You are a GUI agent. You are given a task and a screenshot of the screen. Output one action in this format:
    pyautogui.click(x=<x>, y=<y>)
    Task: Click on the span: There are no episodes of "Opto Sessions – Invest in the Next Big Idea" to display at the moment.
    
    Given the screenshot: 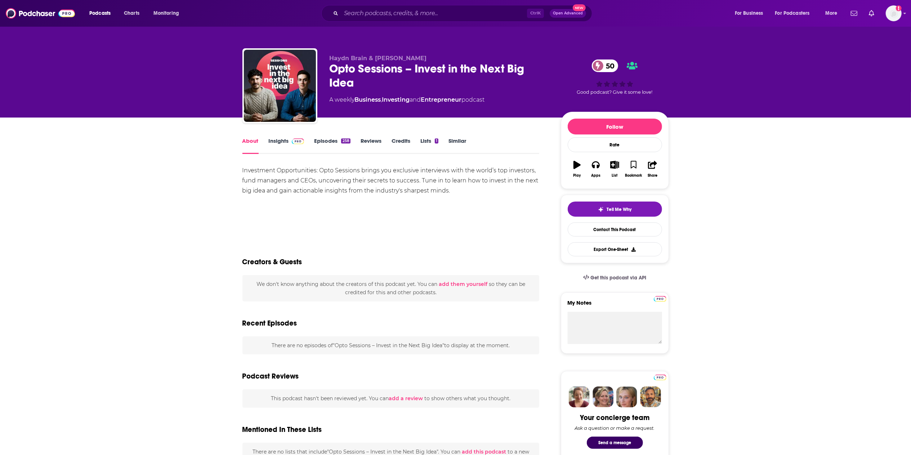 What is the action you would take?
    pyautogui.click(x=390, y=345)
    